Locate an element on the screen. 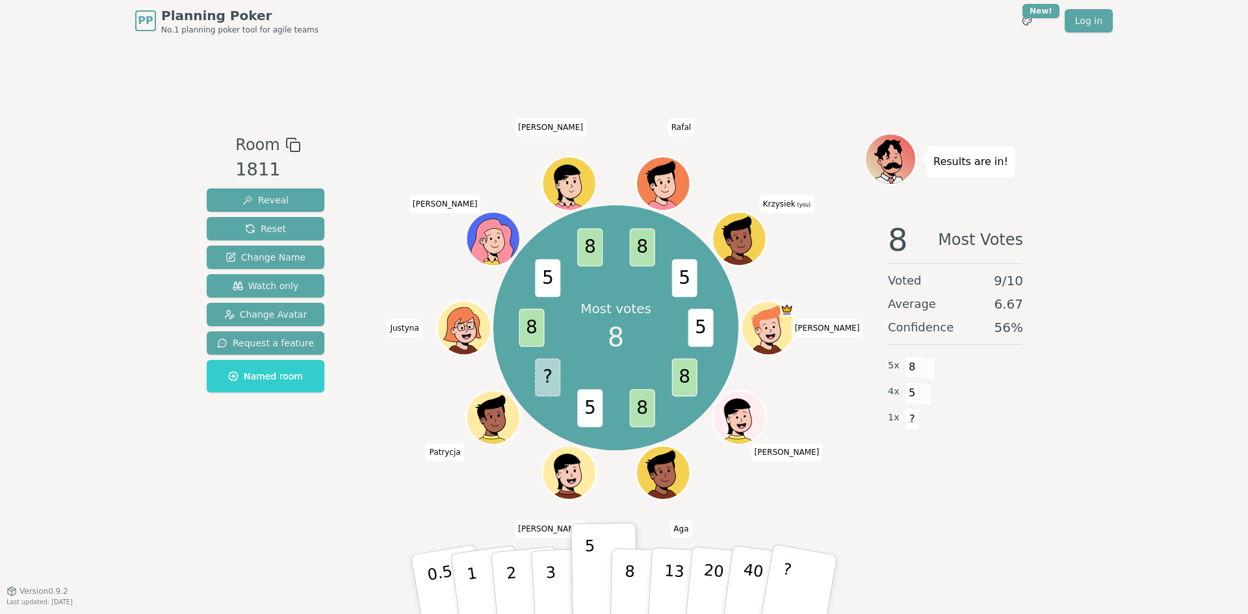  span: Voted is located at coordinates (905, 281).